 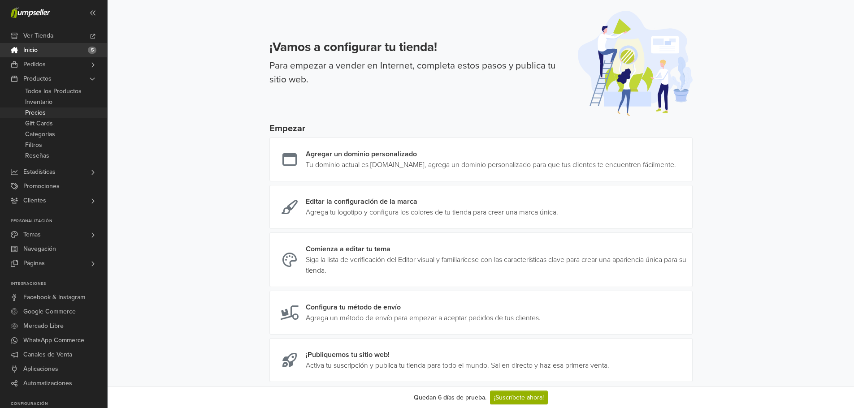 What do you see at coordinates (48, 355) in the screenshot?
I see `span: Canales de Venta` at bounding box center [48, 355].